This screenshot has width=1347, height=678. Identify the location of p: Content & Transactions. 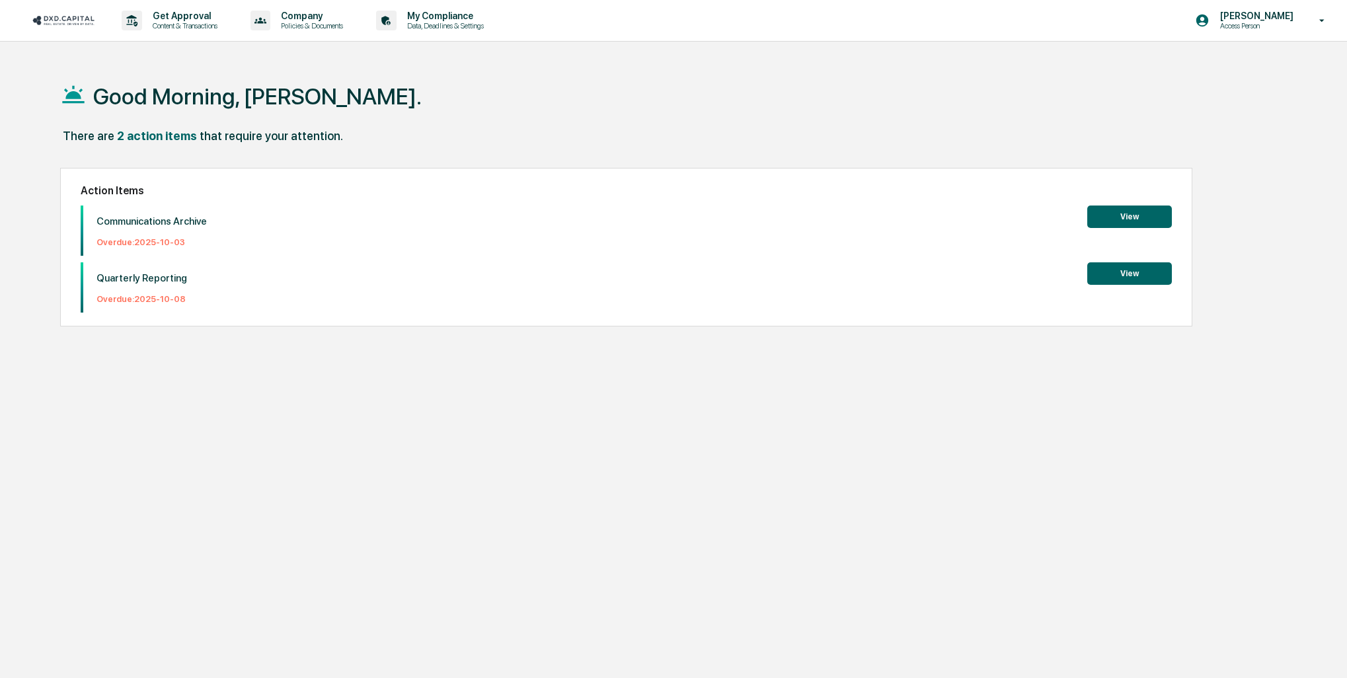
(183, 26).